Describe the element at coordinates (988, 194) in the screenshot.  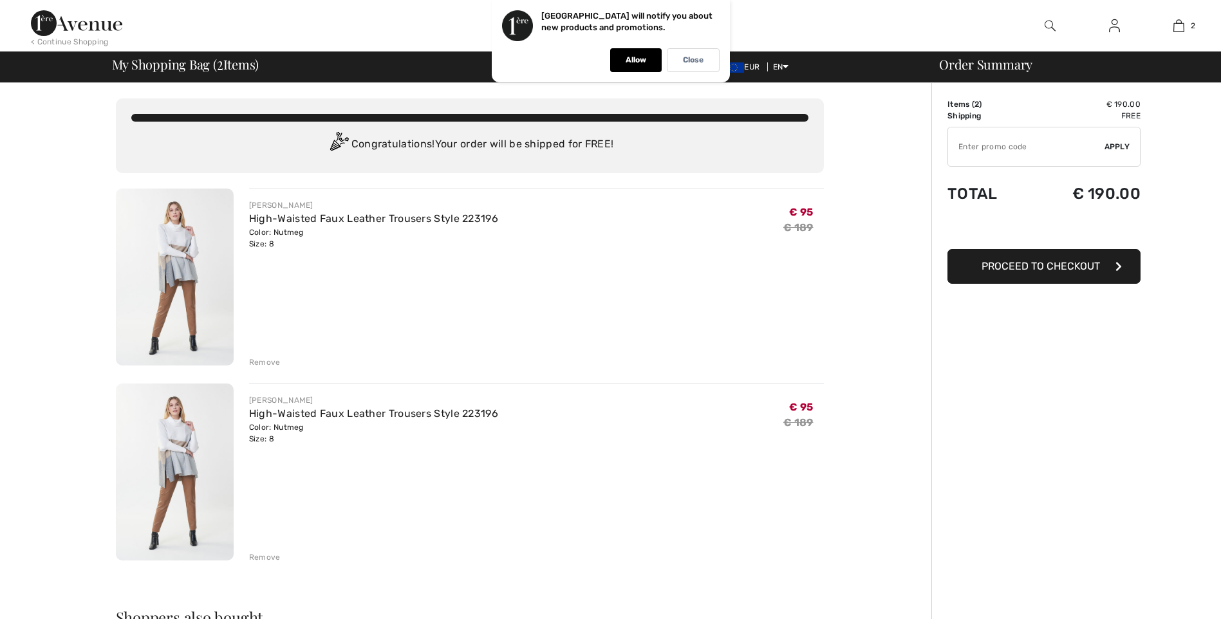
I see `td: Total` at that location.